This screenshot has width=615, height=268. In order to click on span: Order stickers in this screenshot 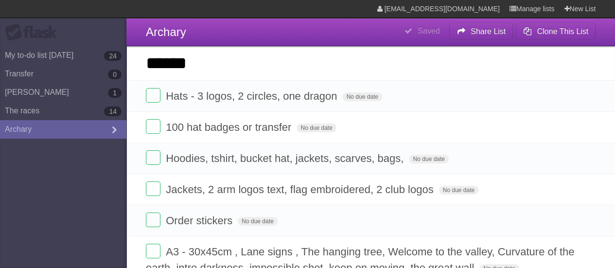, I will do `click(200, 220)`.